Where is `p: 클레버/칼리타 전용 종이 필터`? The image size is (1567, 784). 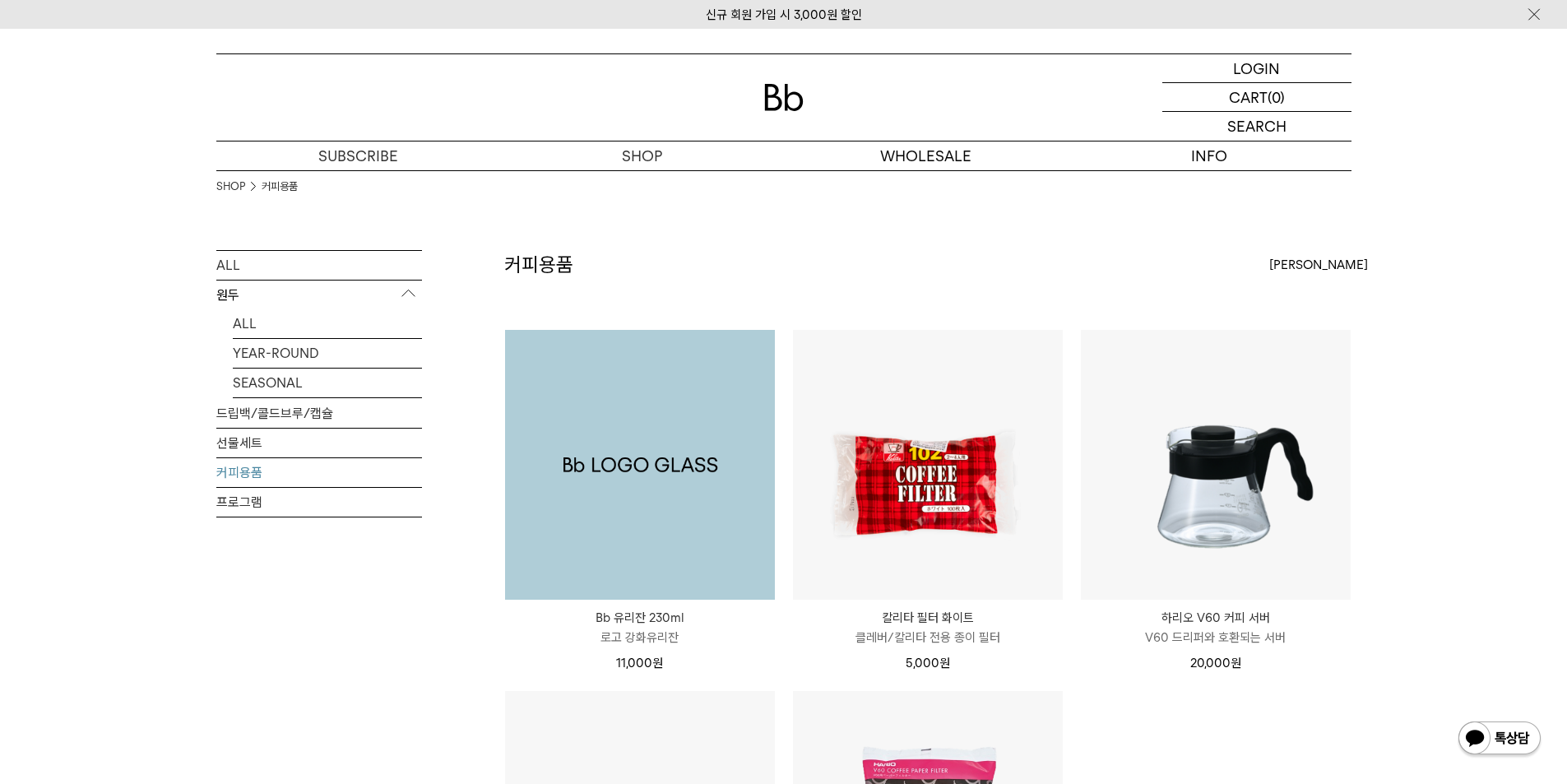
p: 클레버/칼리타 전용 종이 필터 is located at coordinates (928, 637).